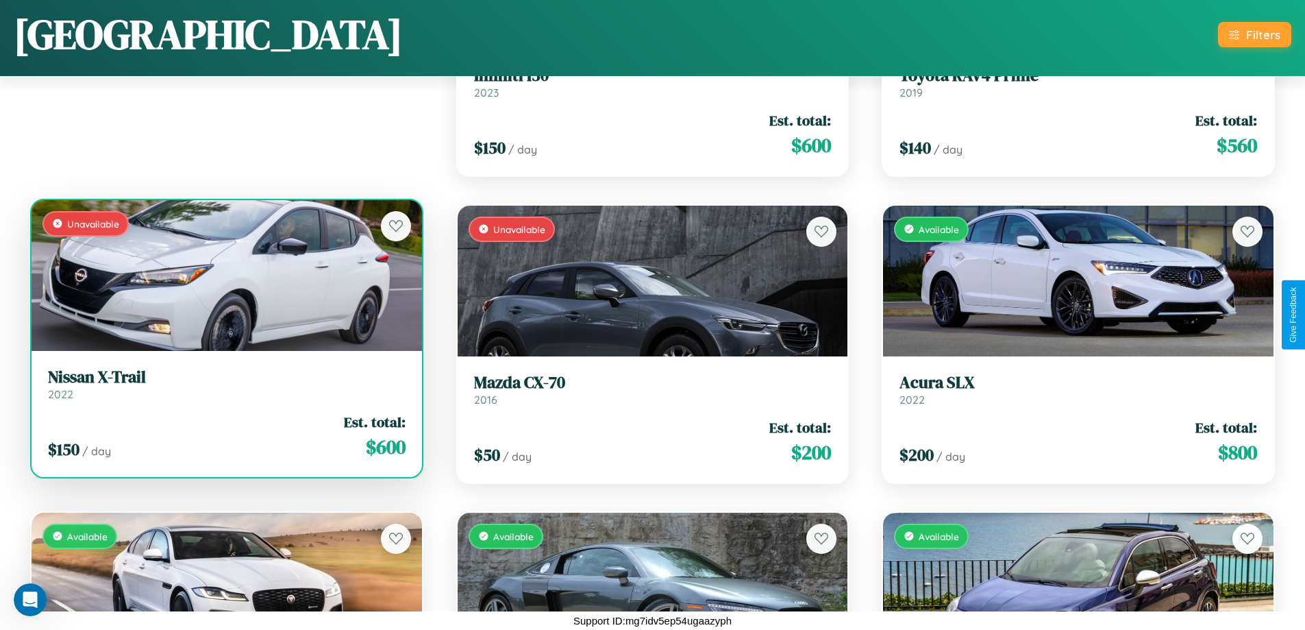 The width and height of the screenshot is (1305, 630). I want to click on h3: Infiniti I30, so click(653, 75).